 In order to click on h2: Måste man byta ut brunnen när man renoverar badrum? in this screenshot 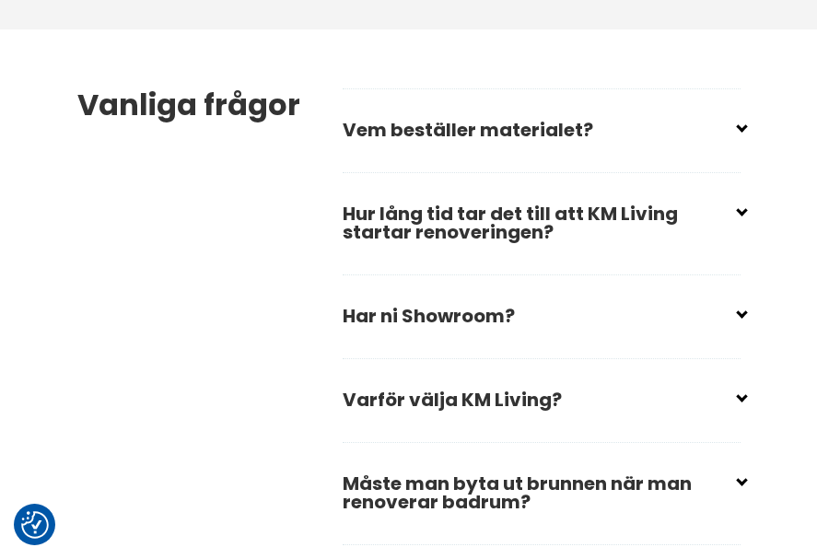, I will do `click(542, 500)`.